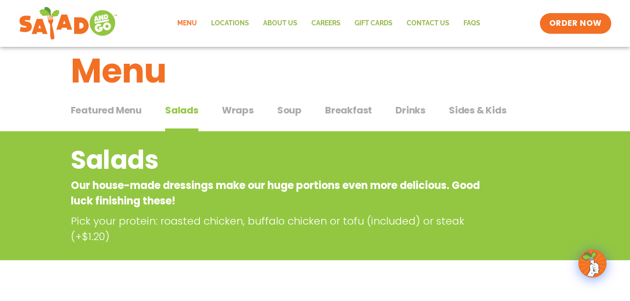 The width and height of the screenshot is (630, 301). I want to click on span: Soup, so click(290, 110).